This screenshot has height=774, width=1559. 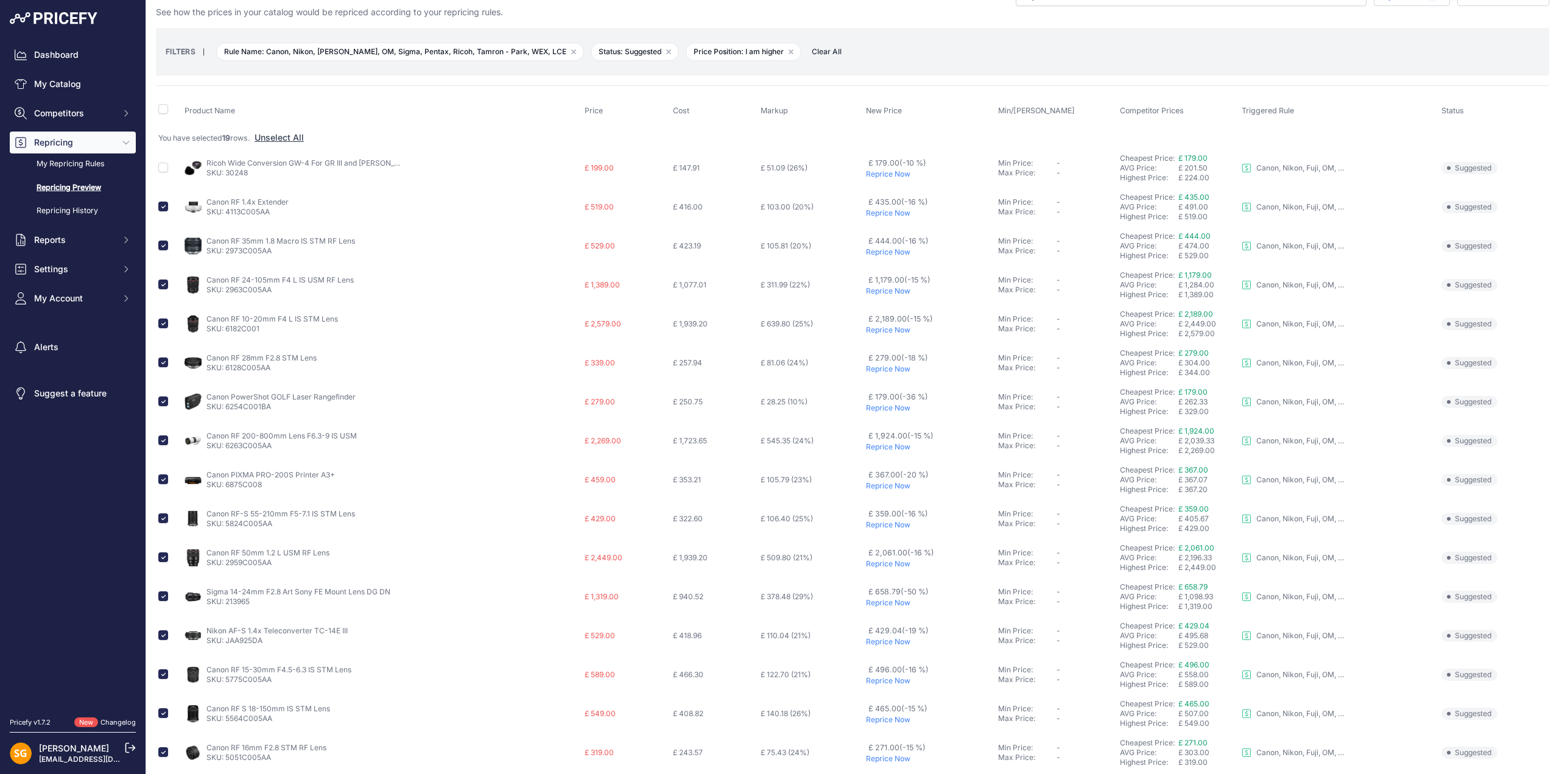 What do you see at coordinates (690, 323) in the screenshot?
I see `span: £ 1,939.20` at bounding box center [690, 323].